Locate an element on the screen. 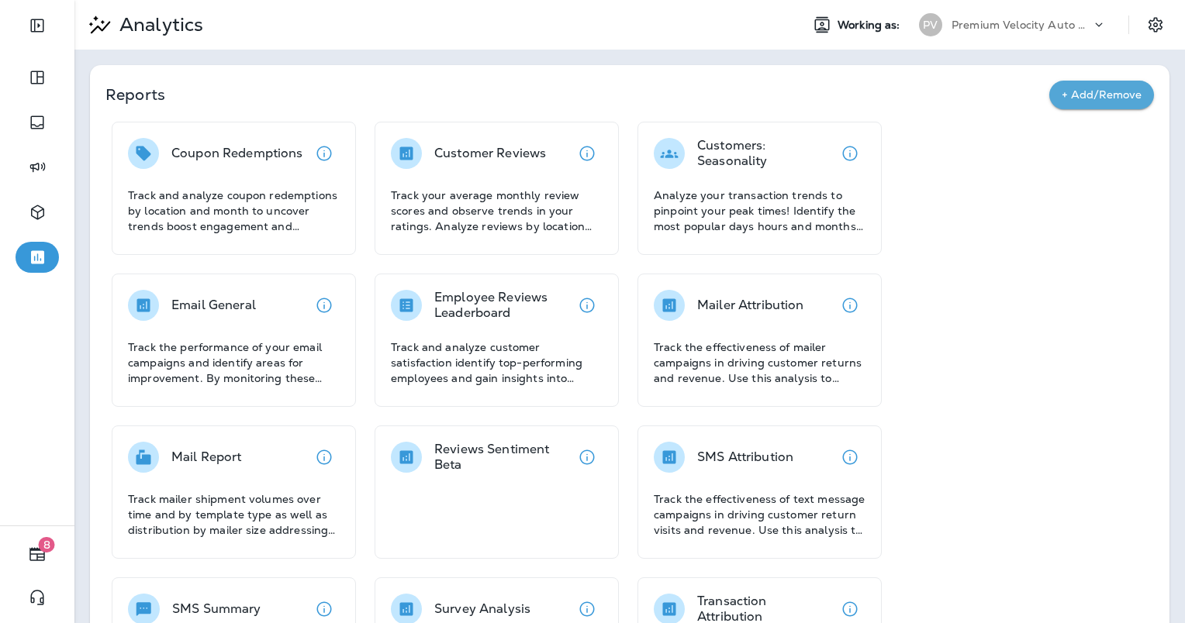 This screenshot has height=623, width=1185. span: 8 is located at coordinates (47, 545).